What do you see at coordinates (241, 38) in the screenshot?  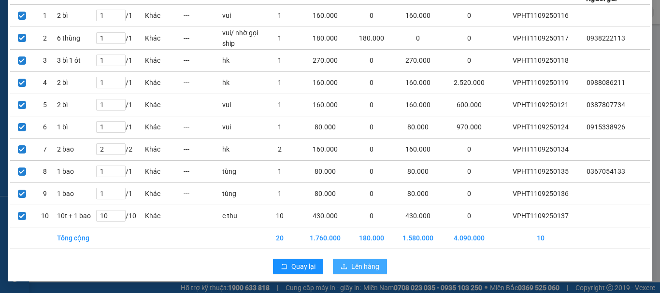 I see `td: vui/ nhờ gọi ship` at bounding box center [241, 38].